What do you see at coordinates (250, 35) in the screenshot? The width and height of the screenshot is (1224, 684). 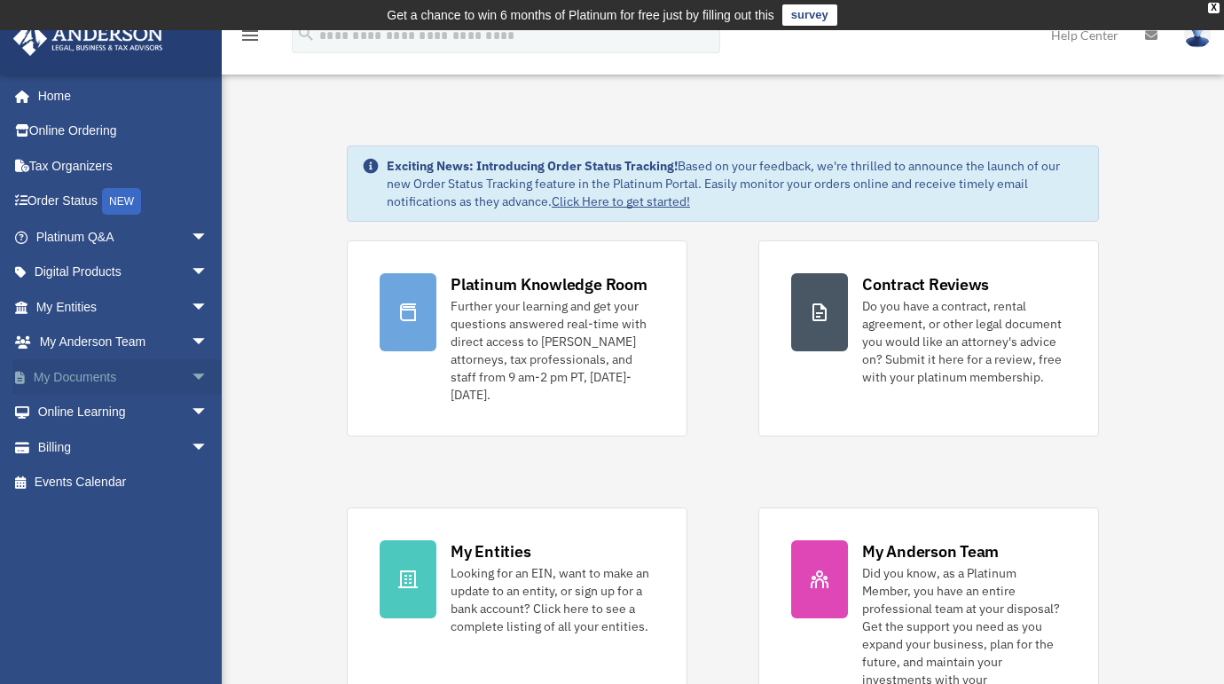 I see `i: menu` at bounding box center [250, 35].